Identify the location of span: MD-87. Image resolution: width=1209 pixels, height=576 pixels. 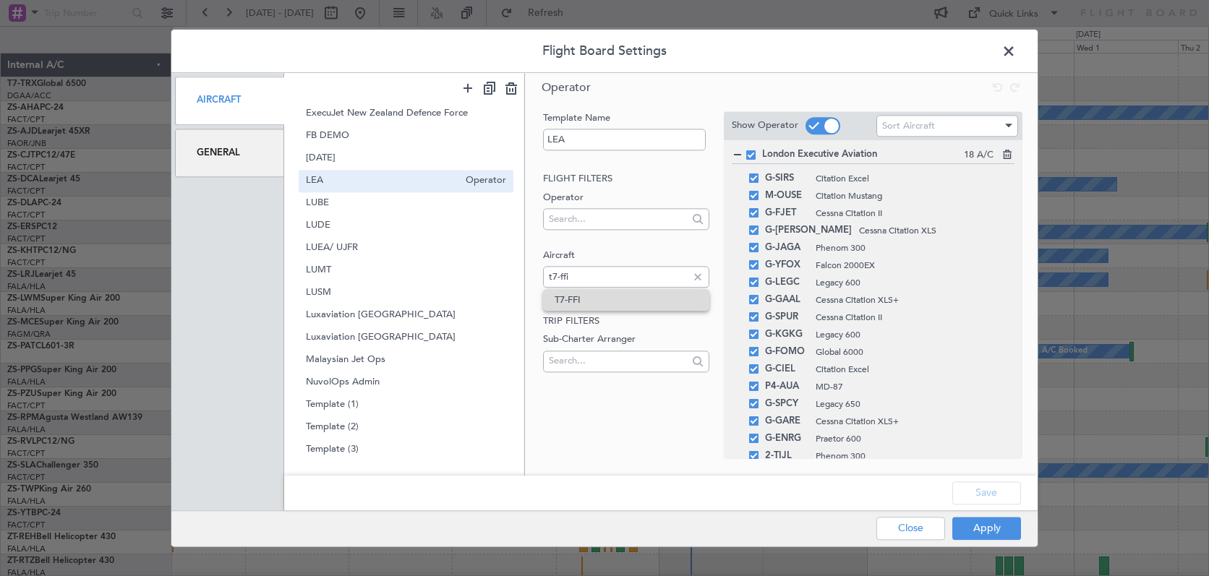
(915, 387).